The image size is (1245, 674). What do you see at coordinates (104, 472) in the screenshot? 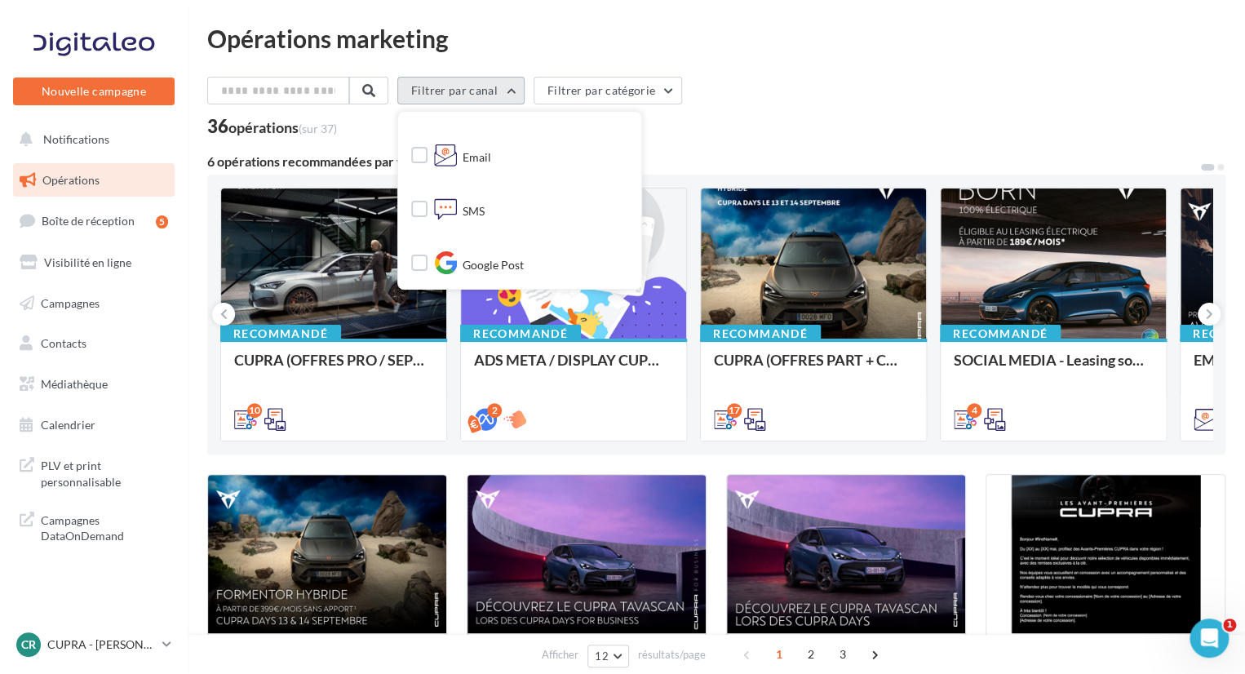
I see `span: PLV et print personnalisable` at bounding box center [104, 472].